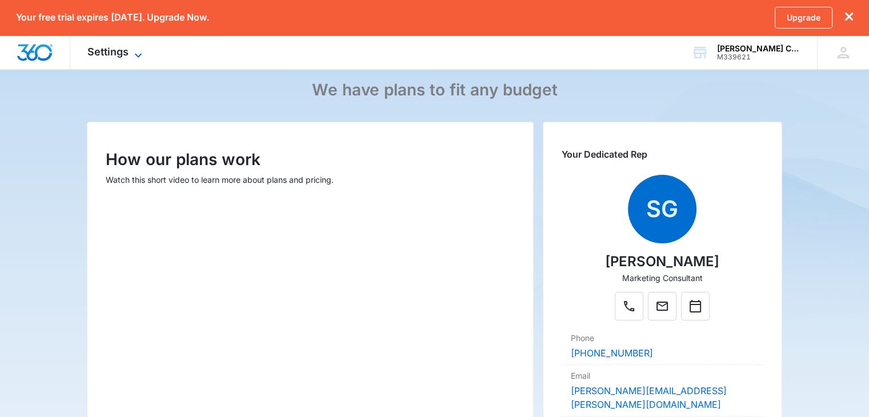 The image size is (869, 417). I want to click on button: dismiss this dialog, so click(849, 17).